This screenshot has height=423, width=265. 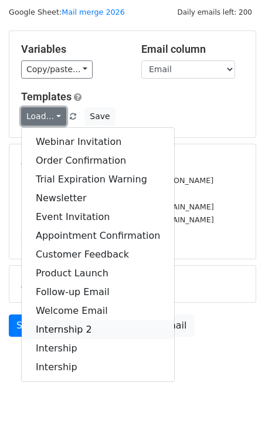 I want to click on a: Copy/paste..., so click(x=57, y=69).